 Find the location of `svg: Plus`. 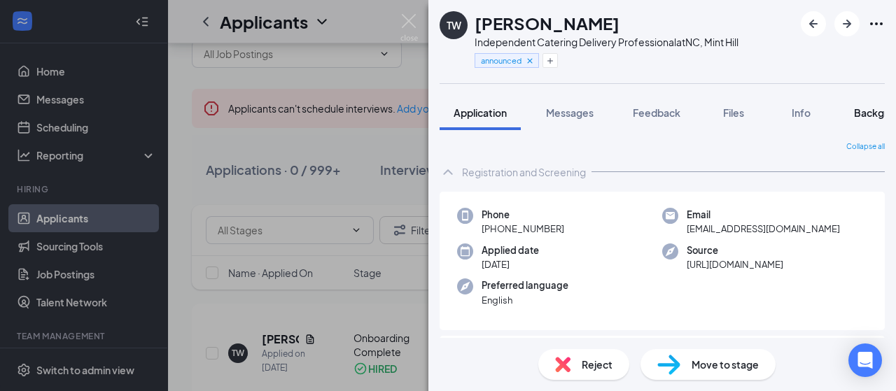

svg: Plus is located at coordinates (550, 61).